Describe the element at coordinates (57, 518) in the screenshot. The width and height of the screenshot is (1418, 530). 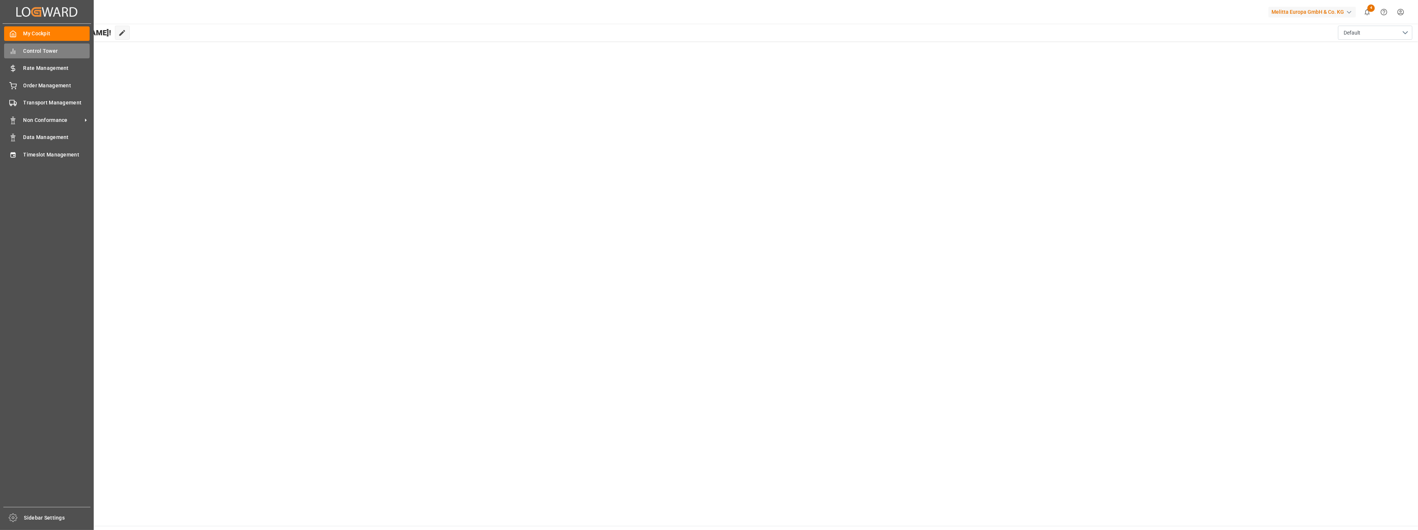
I see `span: Sidebar Settings` at that location.